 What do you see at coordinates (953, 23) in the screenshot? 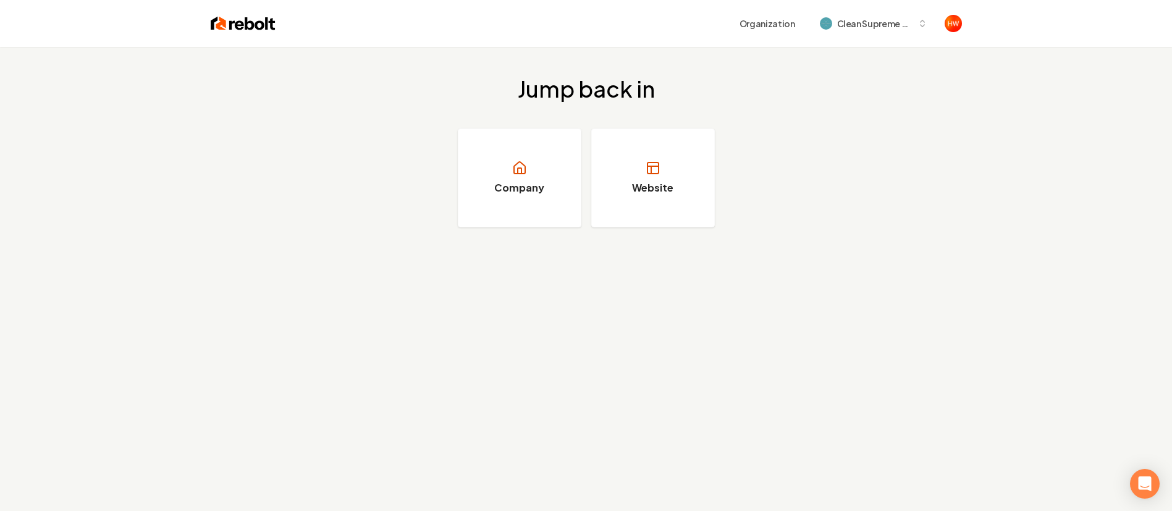
I see `button: Open user button` at bounding box center [953, 23].